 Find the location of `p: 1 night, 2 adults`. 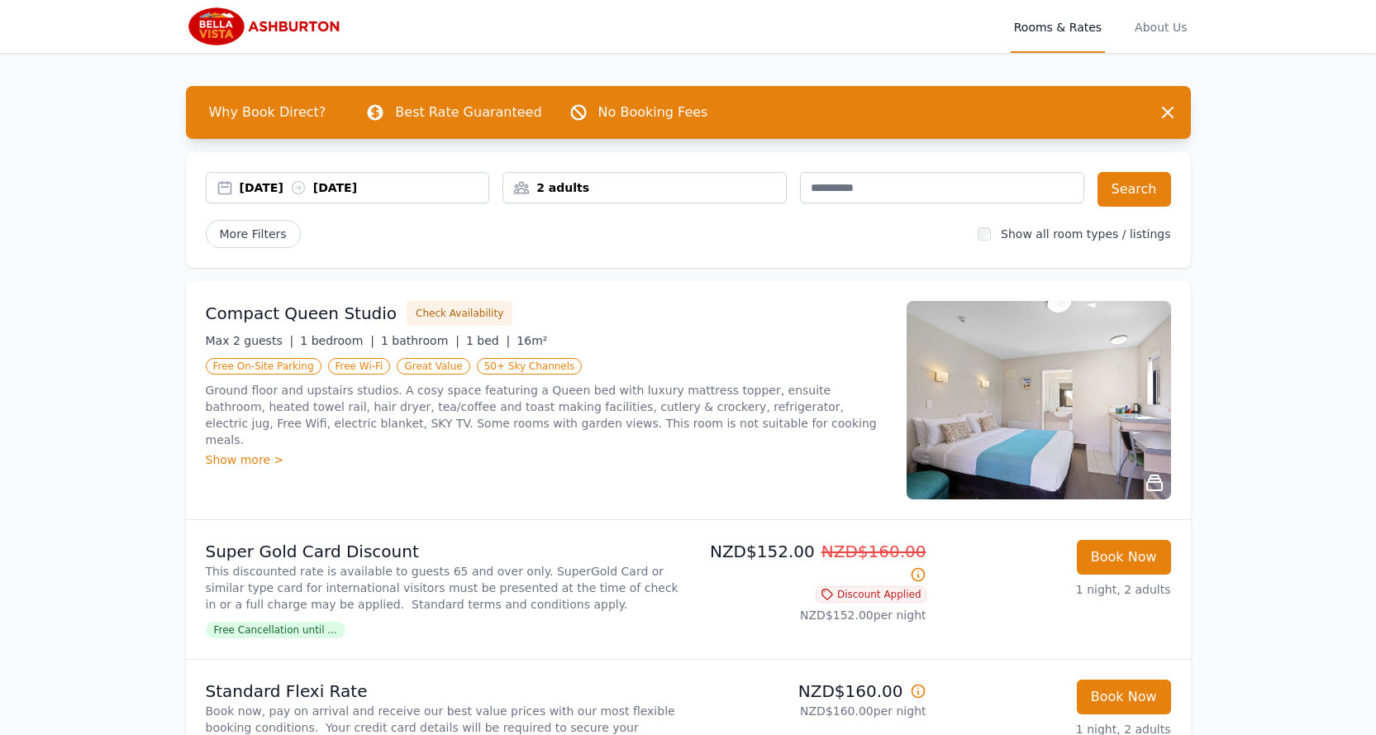

p: 1 night, 2 adults is located at coordinates (1055, 589).